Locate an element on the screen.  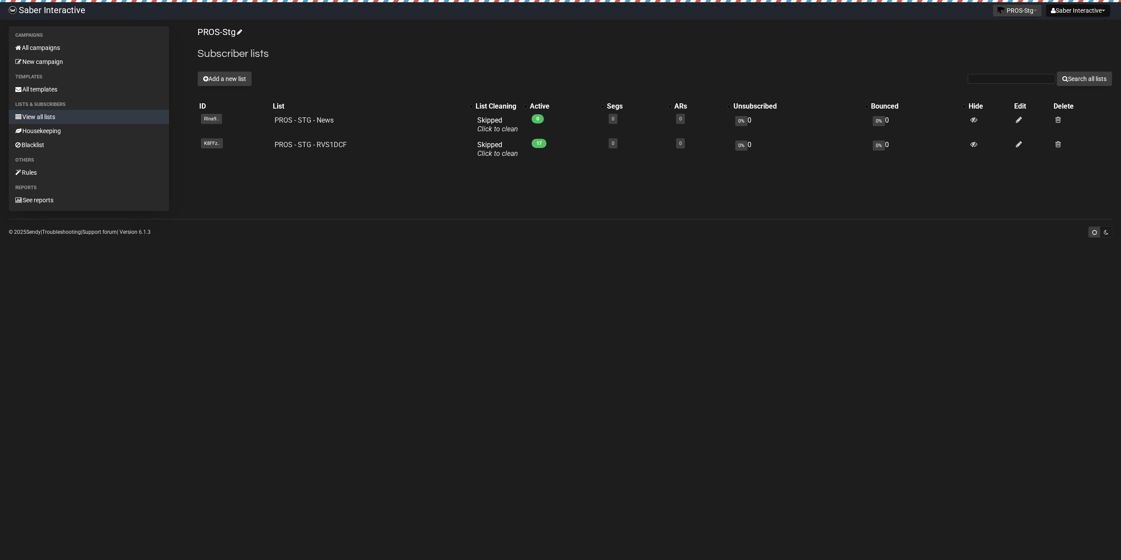
th: Hide: No sort applied, sorting is disabled is located at coordinates (990, 106).